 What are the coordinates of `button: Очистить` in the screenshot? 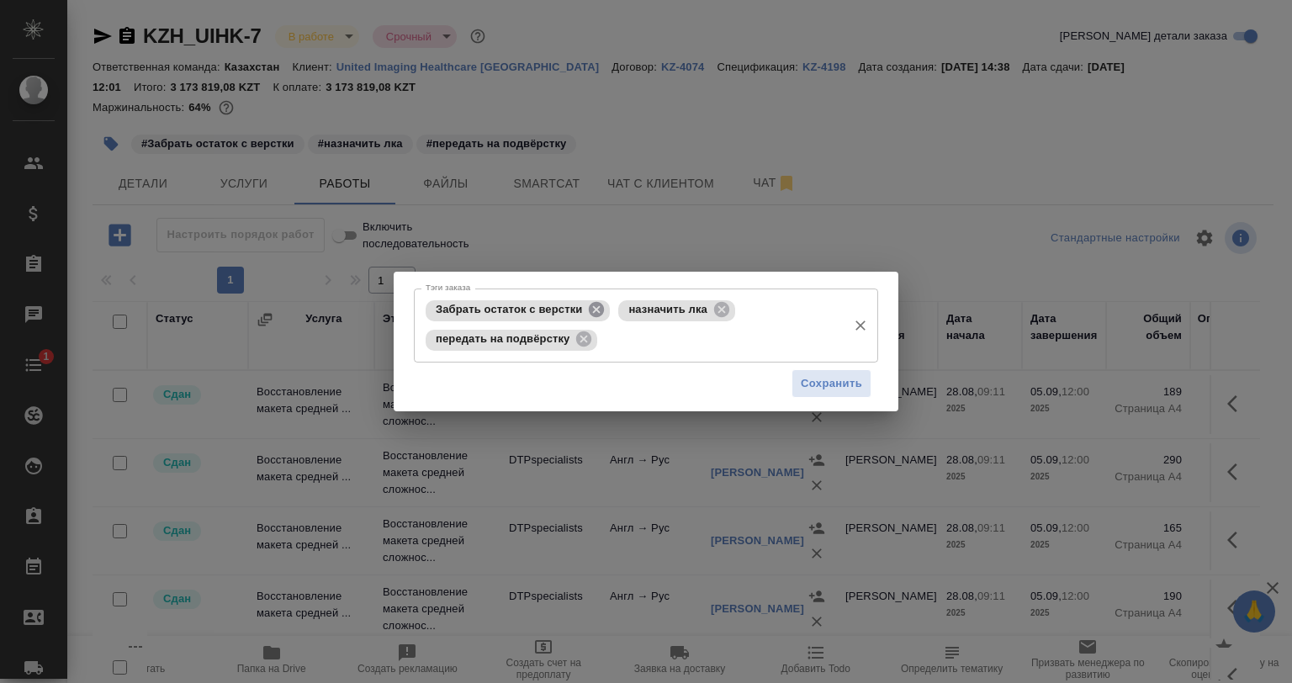 It's located at (861, 326).